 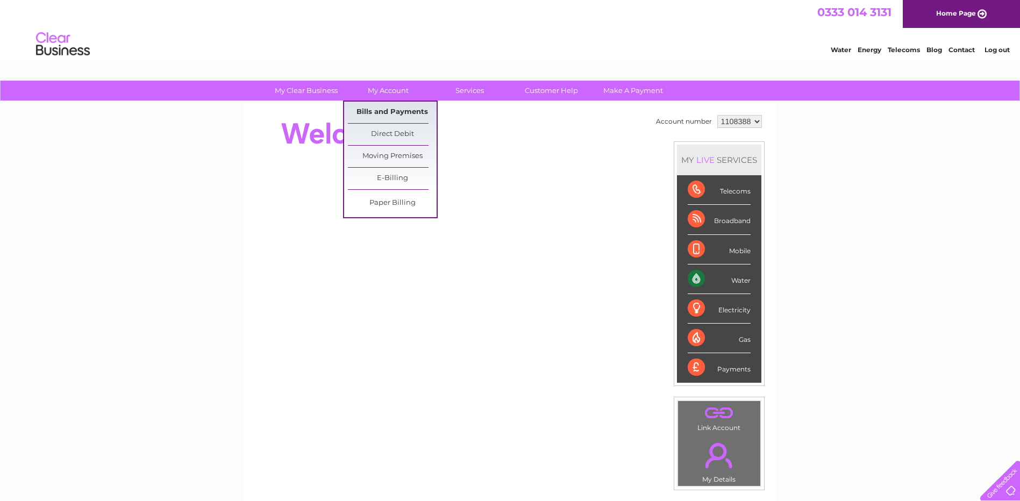 What do you see at coordinates (388, 90) in the screenshot?
I see `a: My Account` at bounding box center [388, 90].